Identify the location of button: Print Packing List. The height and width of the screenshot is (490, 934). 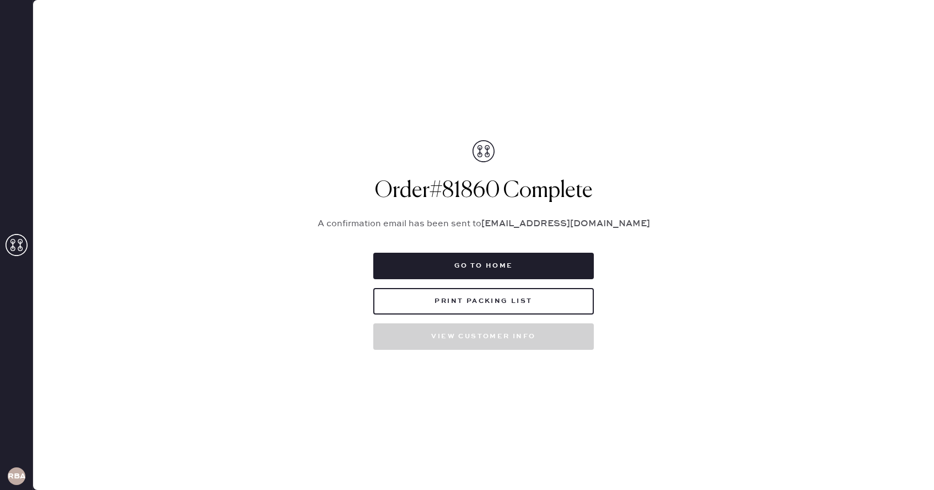
(484, 301).